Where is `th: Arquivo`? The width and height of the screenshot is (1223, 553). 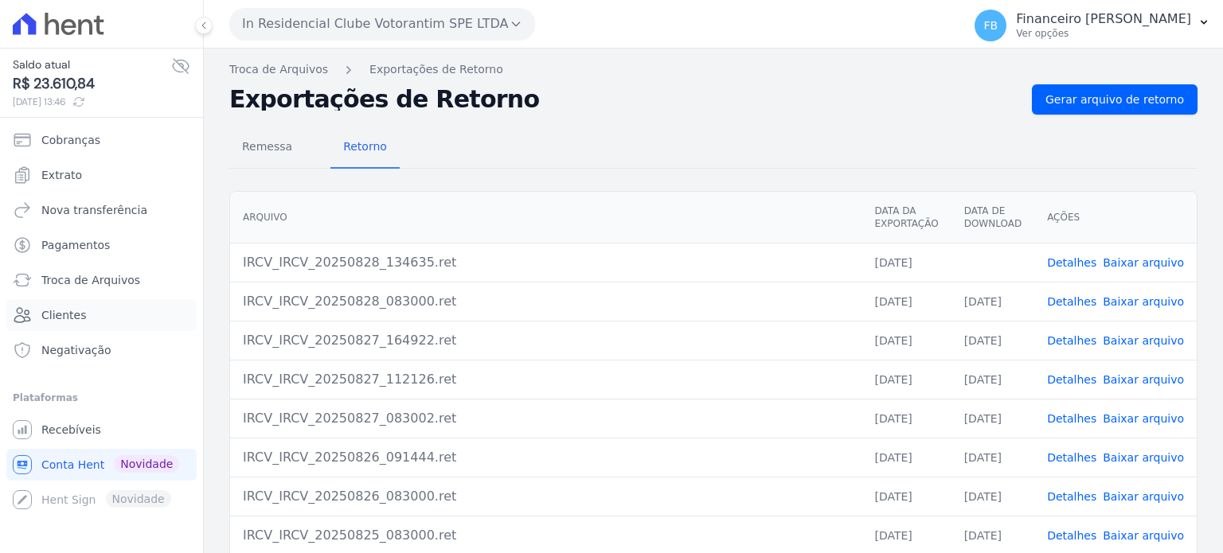 th: Arquivo is located at coordinates (545, 217).